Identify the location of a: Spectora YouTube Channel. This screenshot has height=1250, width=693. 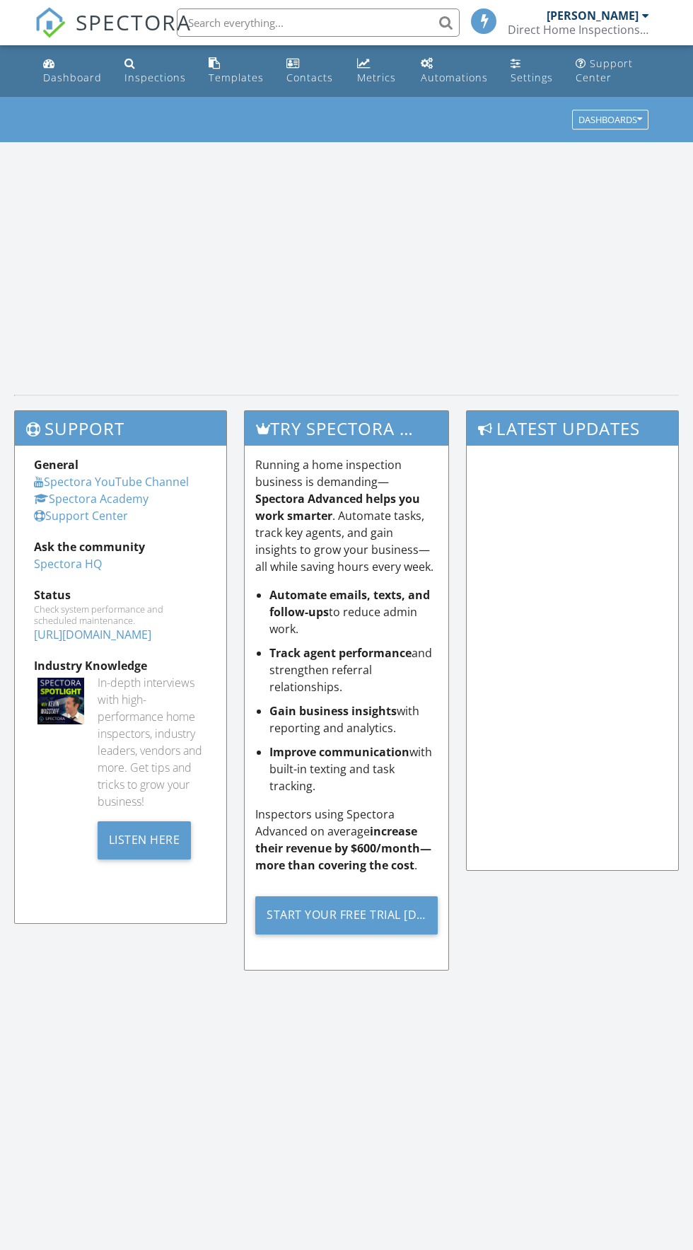
(111, 482).